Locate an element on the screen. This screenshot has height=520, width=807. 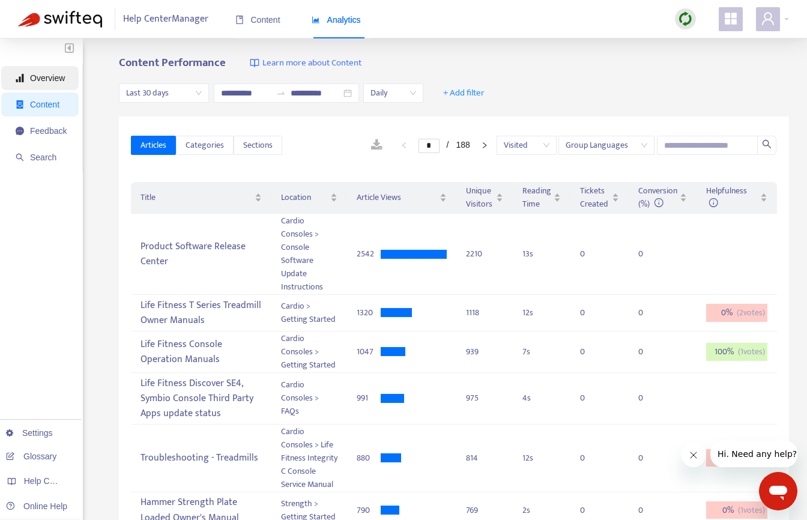
span: Last 30 days is located at coordinates (164, 93).